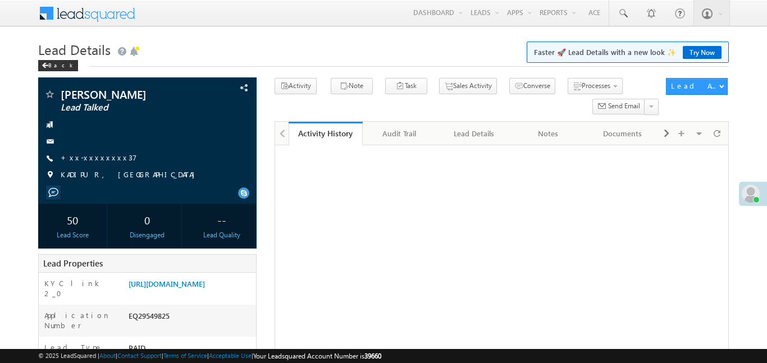 This screenshot has height=363, width=767. What do you see at coordinates (399, 134) in the screenshot?
I see `div: Audit Trail` at bounding box center [399, 134].